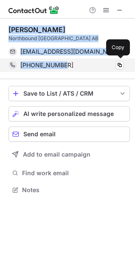 The height and width of the screenshot is (270, 135). What do you see at coordinates (69, 94) in the screenshot?
I see `div: Save to List / ATS / CRM` at bounding box center [69, 94].